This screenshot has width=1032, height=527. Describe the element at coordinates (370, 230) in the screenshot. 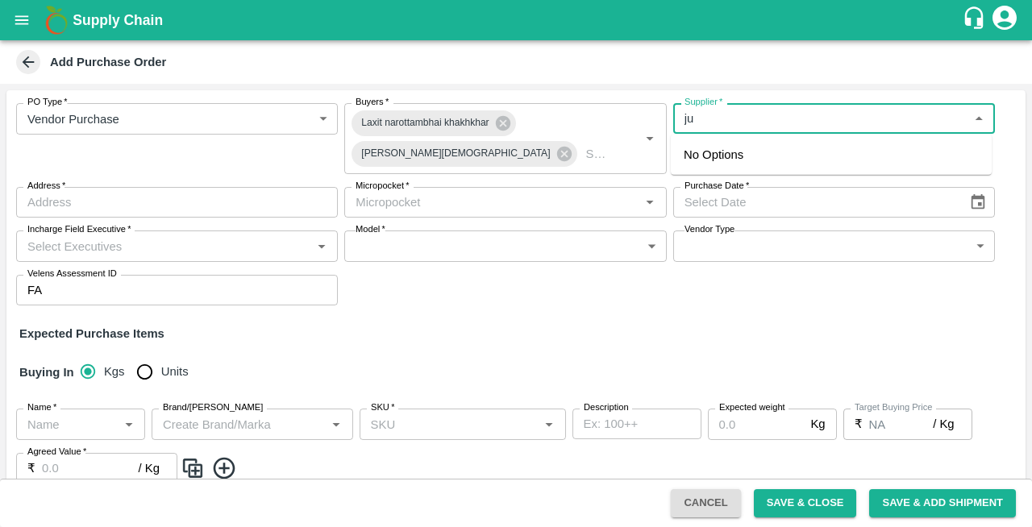

I see `label: Model` at that location.